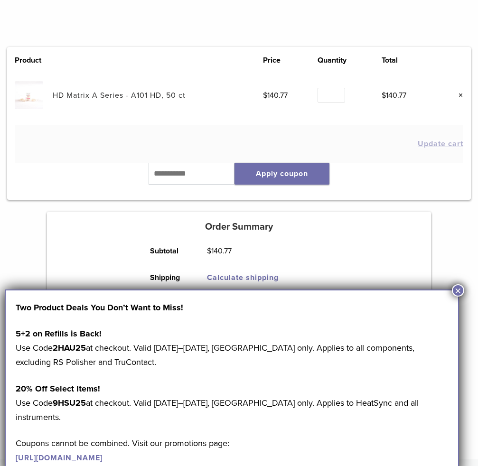 The image size is (478, 466). Describe the element at coordinates (58, 334) in the screenshot. I see `strong: 5+2 on Refills is Back!` at that location.